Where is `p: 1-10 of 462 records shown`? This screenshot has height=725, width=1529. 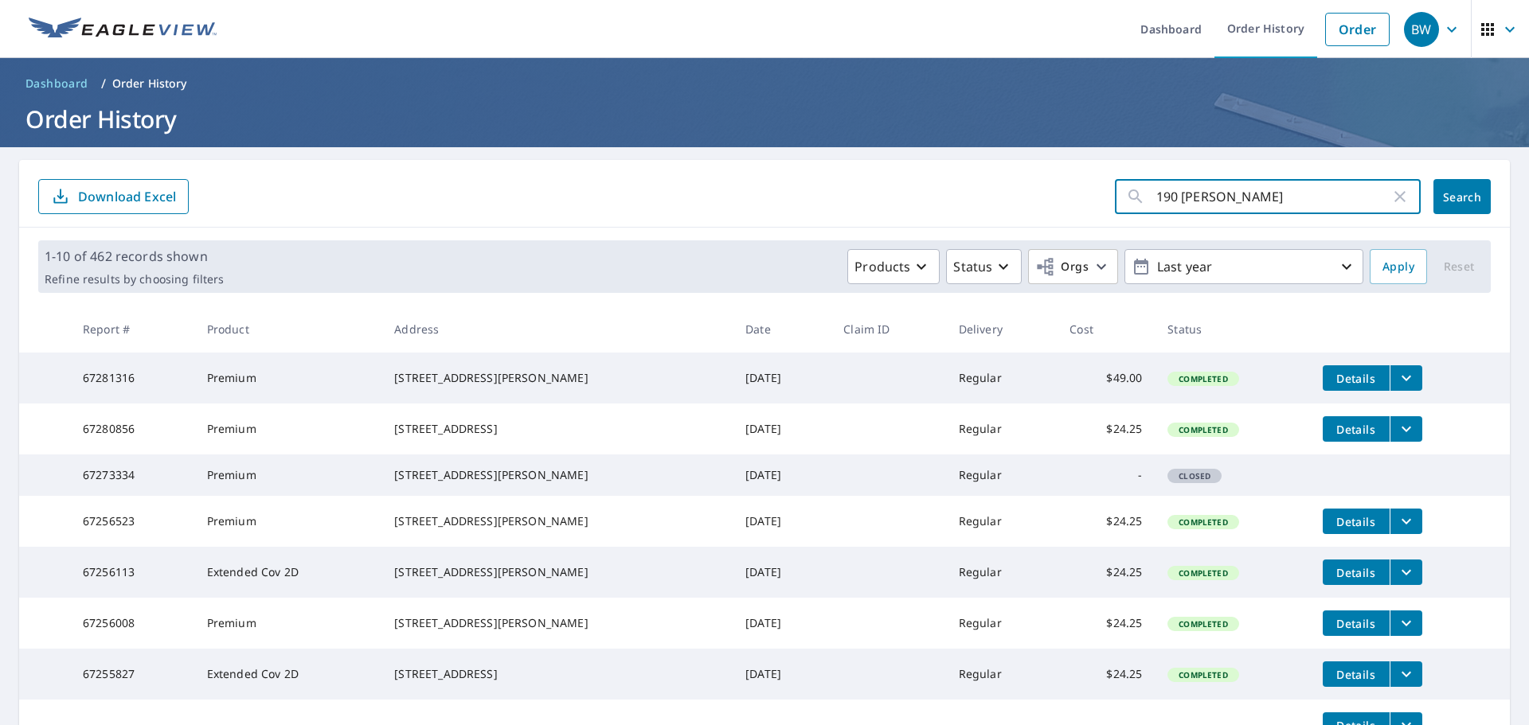
p: 1-10 of 462 records shown is located at coordinates (134, 256).